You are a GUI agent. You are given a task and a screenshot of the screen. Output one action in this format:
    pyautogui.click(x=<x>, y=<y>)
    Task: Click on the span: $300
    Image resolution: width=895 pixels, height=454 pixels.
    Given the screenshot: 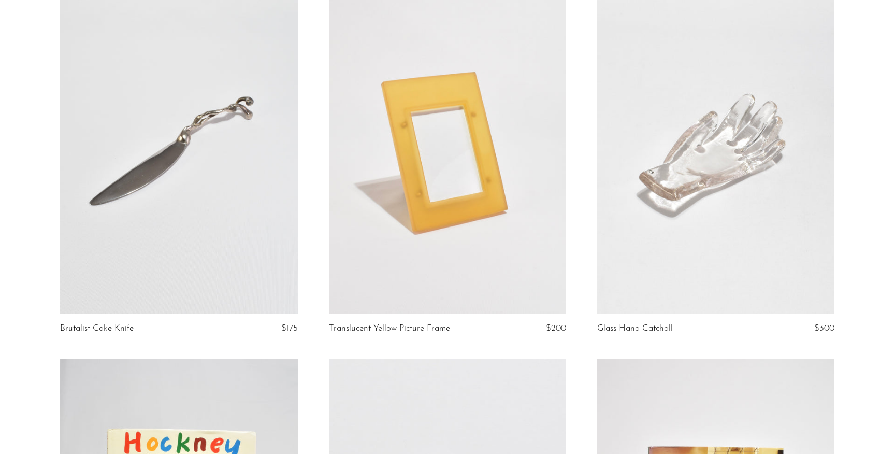 What is the action you would take?
    pyautogui.click(x=824, y=328)
    